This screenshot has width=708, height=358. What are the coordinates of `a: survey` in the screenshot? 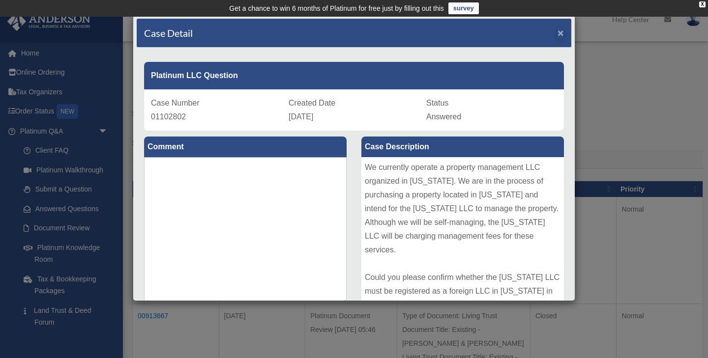 It's located at (464, 8).